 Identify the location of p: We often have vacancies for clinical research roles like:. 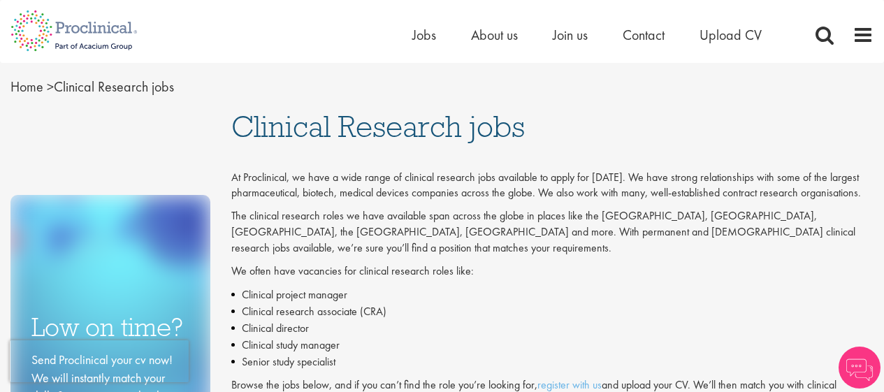
(552, 271).